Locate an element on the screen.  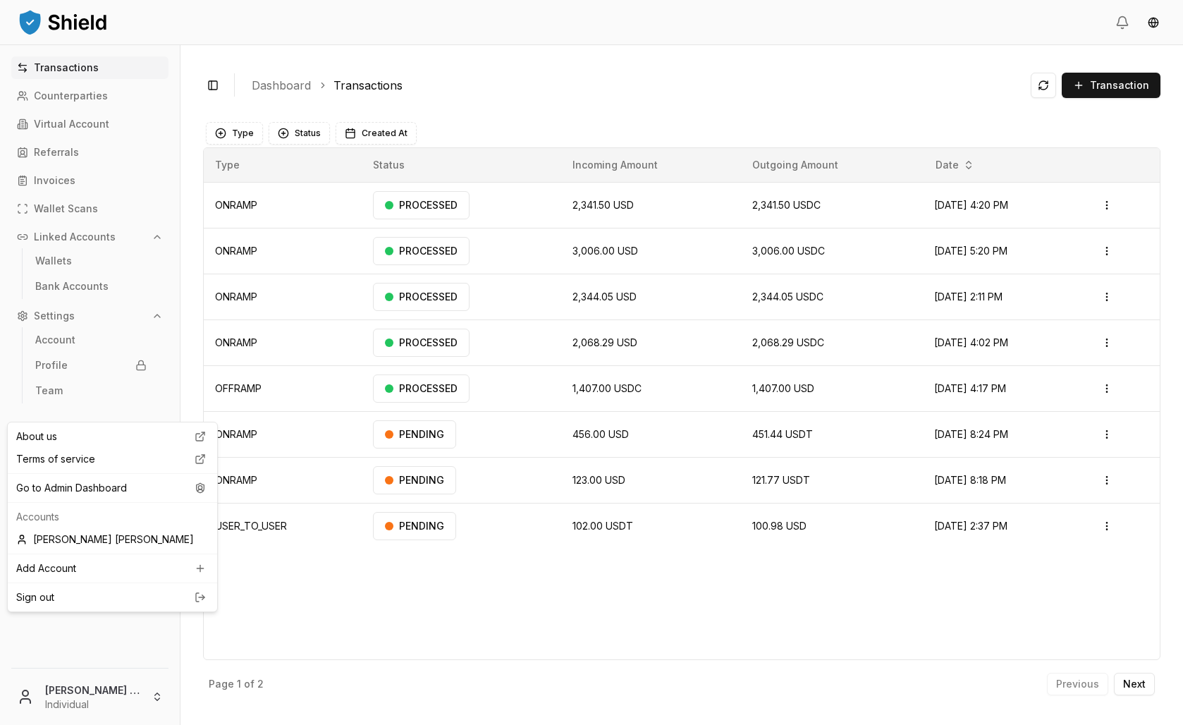
p: Accounts is located at coordinates (112, 517).